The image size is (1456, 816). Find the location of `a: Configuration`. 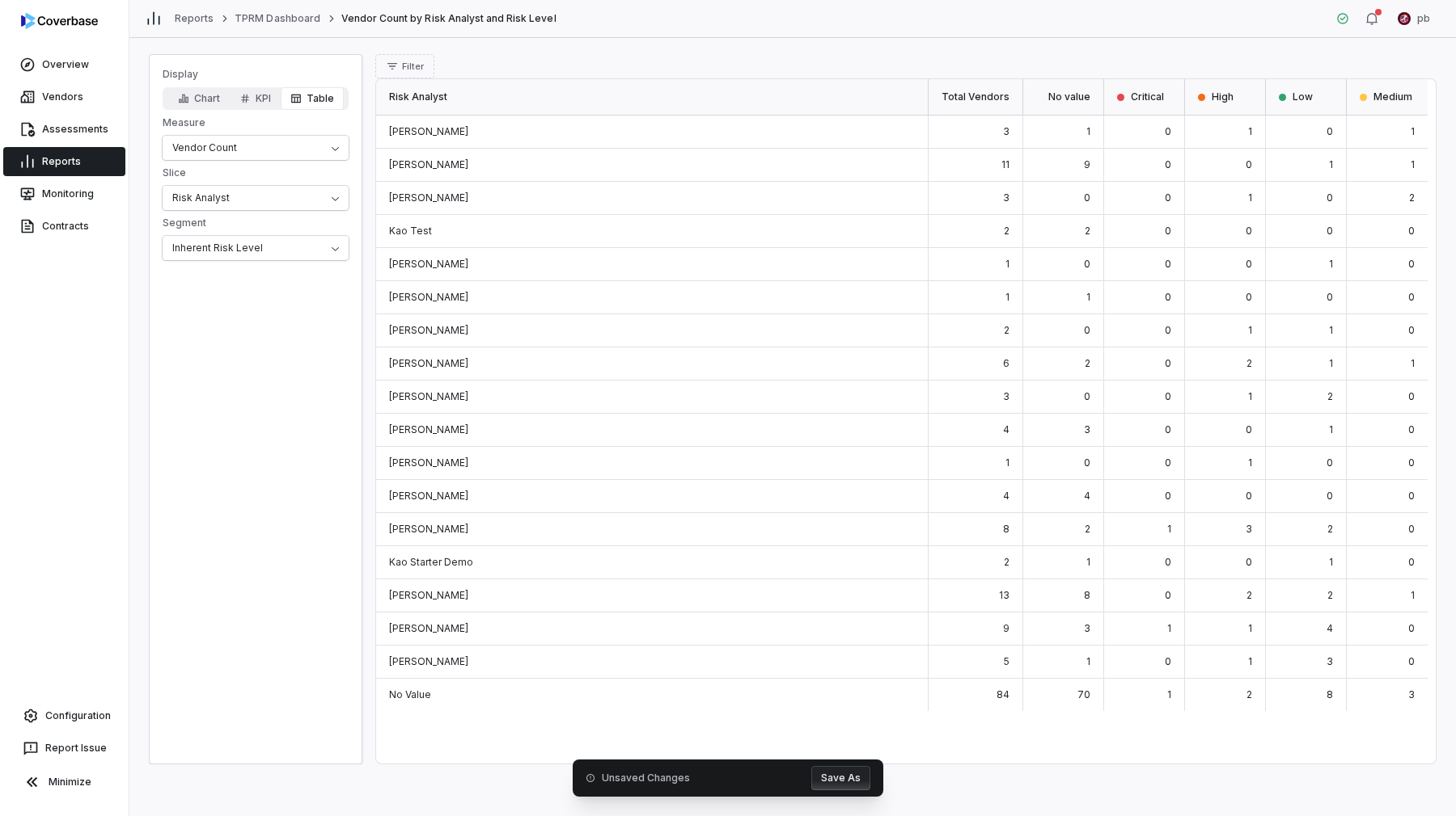

a: Configuration is located at coordinates (64, 716).